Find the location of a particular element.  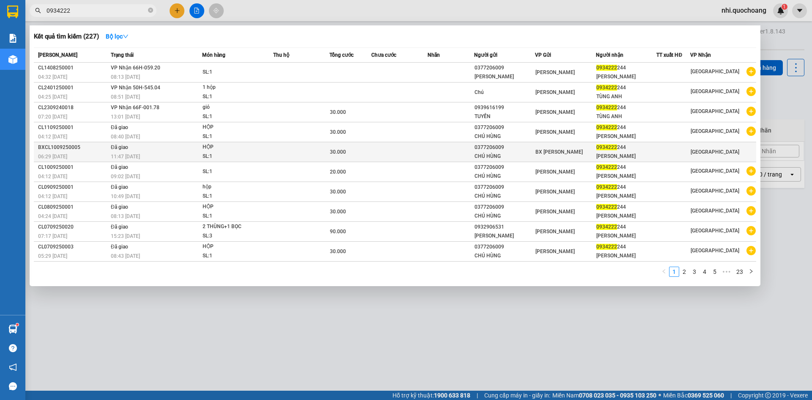

span: VP Nhận 66H-059.20 is located at coordinates (135, 68).